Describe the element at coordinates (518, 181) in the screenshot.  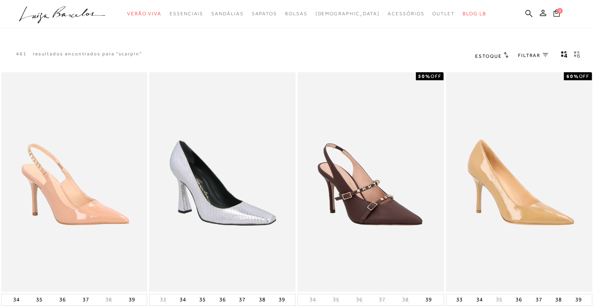
I see `a: SCARPIN DE SALTO ALTO EM COURO VERNIZ BEGE ARGILA` at that location.